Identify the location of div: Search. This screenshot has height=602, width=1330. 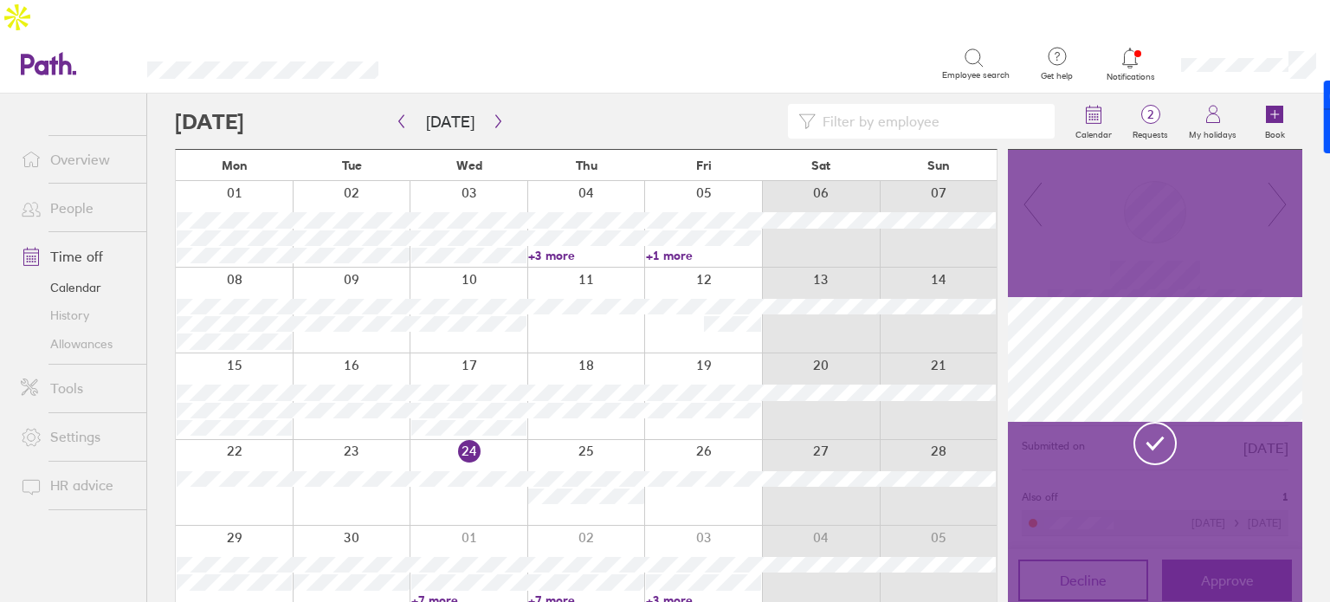
(447, 64).